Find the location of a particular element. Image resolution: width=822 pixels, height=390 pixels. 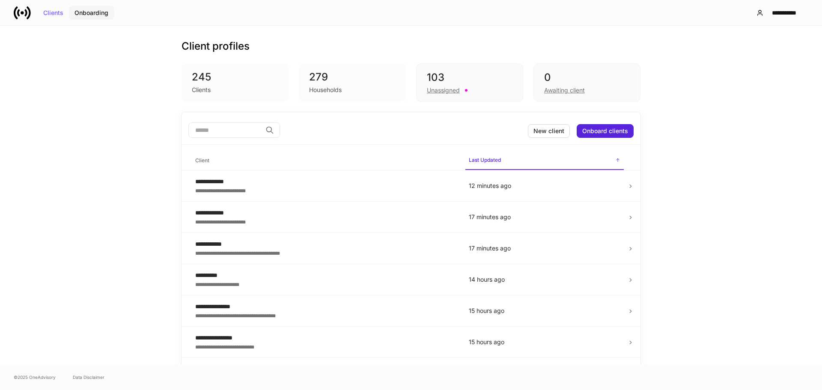

button: New client is located at coordinates (549, 131).